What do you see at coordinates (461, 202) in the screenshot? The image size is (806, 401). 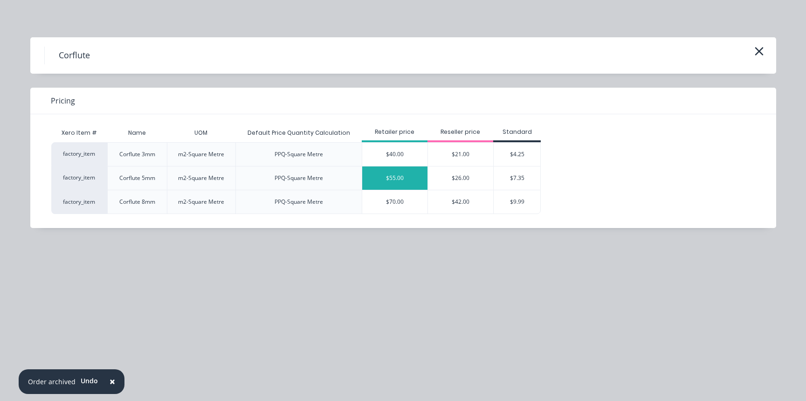 I see `div: $42.00` at bounding box center [461, 202].